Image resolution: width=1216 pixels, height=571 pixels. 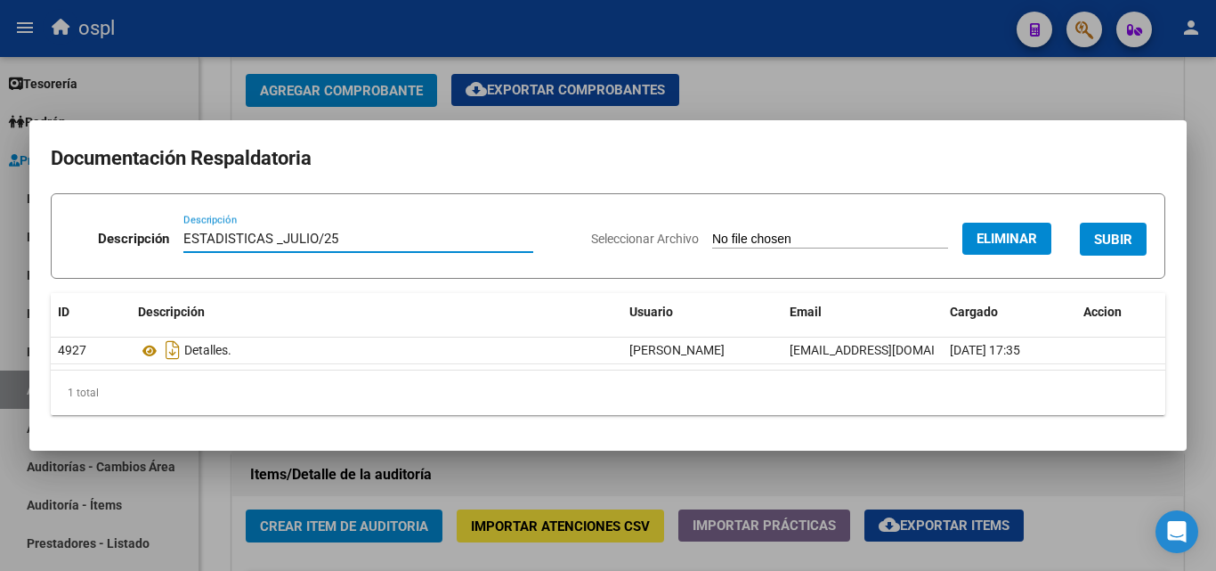 I want to click on div: Open Intercom Messenger, so click(x=1177, y=532).